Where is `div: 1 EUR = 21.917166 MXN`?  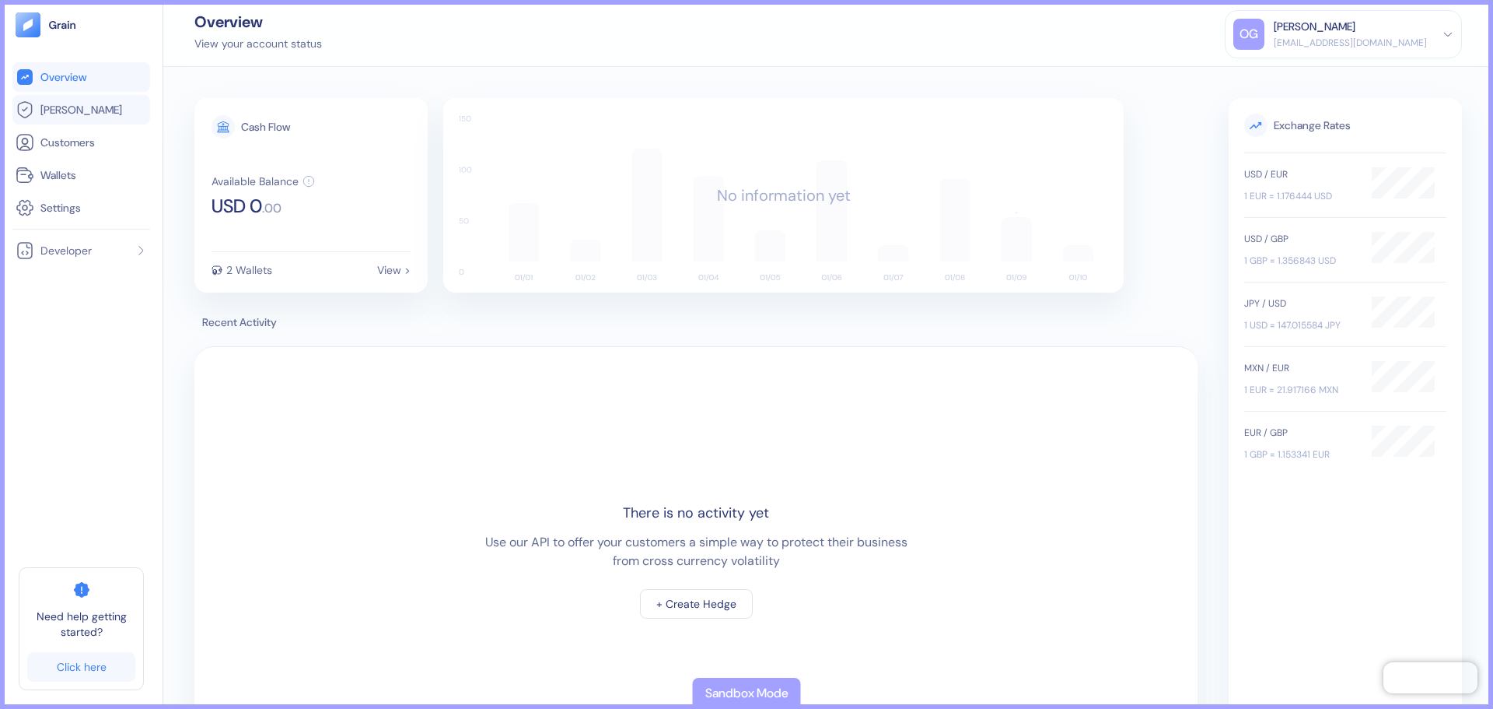
div: 1 EUR = 21.917166 MXN is located at coordinates (1301, 390).